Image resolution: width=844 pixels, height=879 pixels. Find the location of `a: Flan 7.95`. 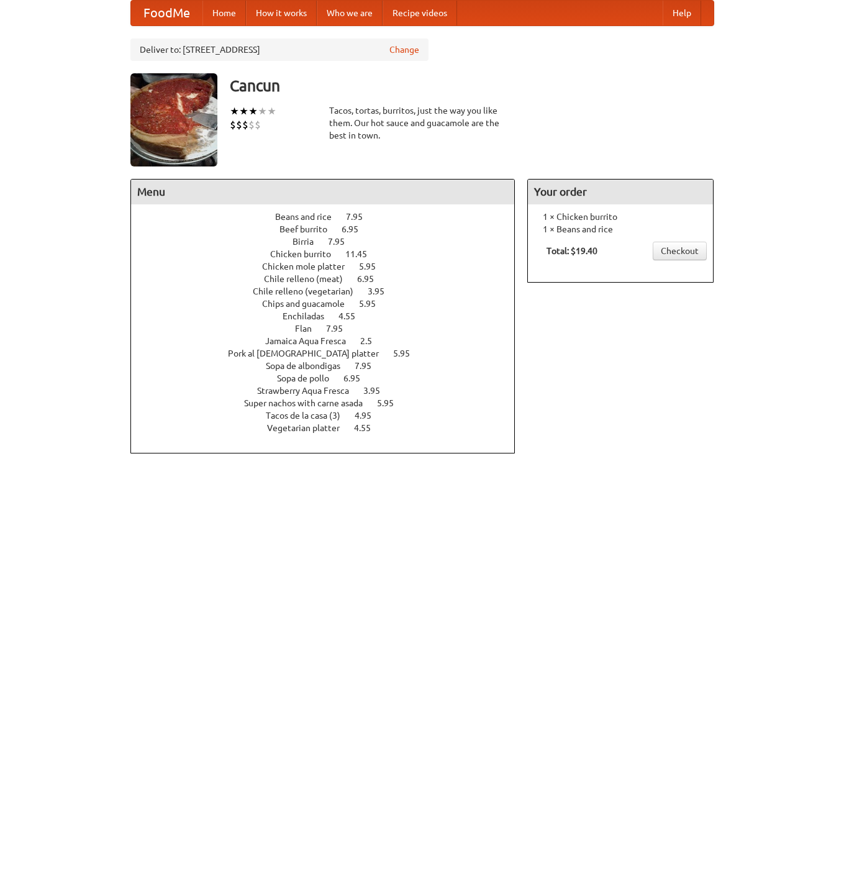

a: Flan 7.95 is located at coordinates (330, 329).